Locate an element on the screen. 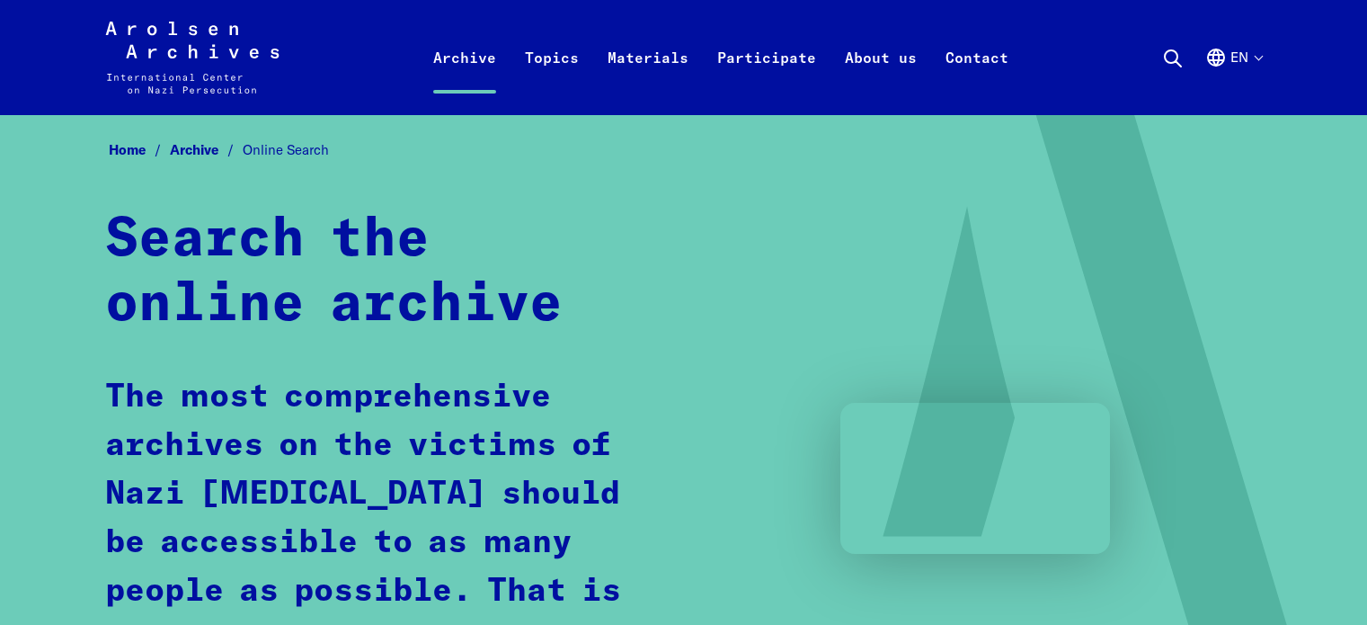 The width and height of the screenshot is (1367, 625). a: Participate is located at coordinates (767, 79).